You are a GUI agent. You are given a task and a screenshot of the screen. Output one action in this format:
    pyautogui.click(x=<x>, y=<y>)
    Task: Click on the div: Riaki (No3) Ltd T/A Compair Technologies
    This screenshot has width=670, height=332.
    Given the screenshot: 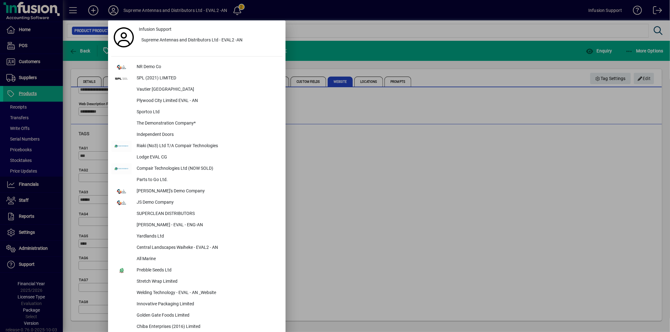 What is the action you would take?
    pyautogui.click(x=207, y=146)
    